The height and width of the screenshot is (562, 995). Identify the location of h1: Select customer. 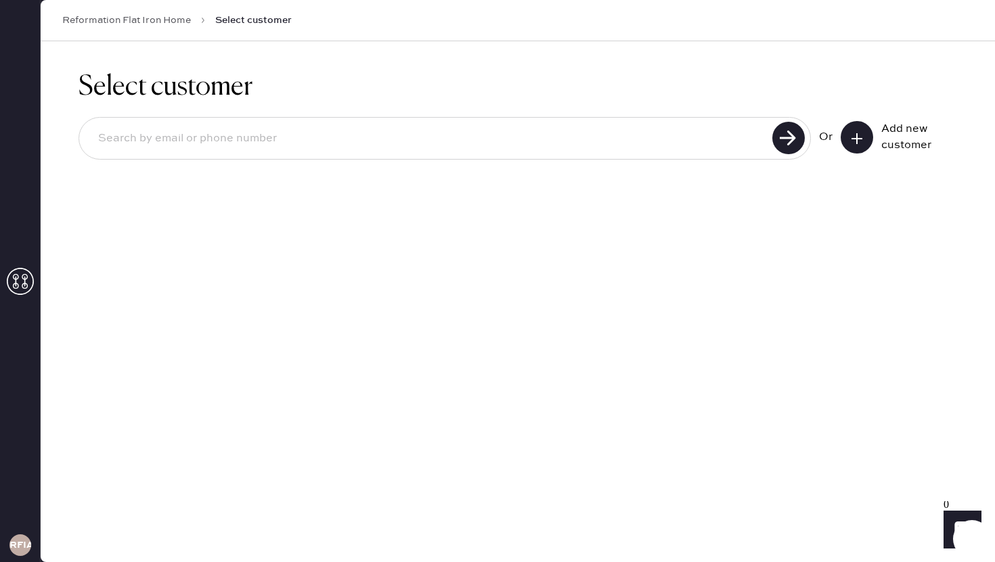
(518, 87).